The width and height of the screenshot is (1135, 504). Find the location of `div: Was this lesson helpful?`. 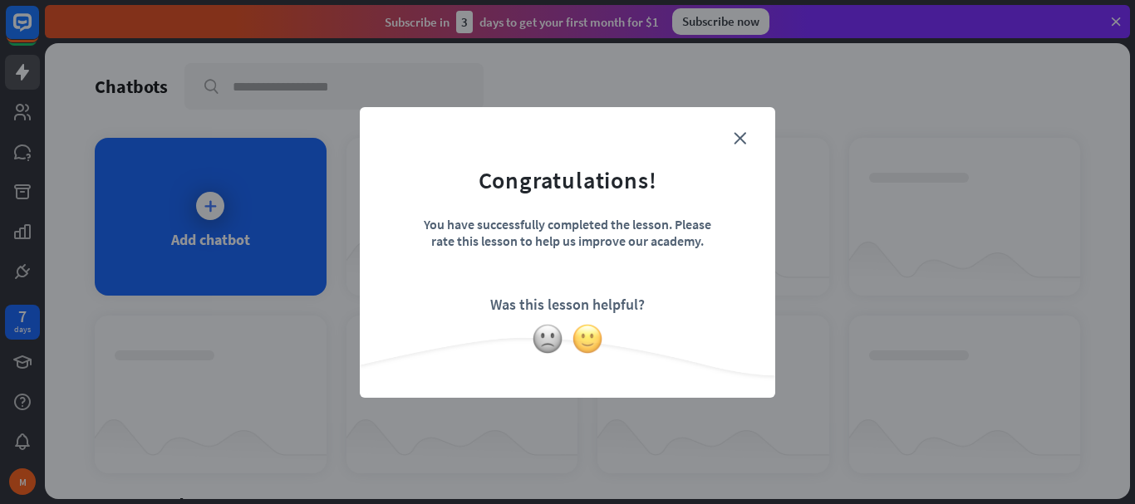

div: Was this lesson helpful? is located at coordinates (568, 304).